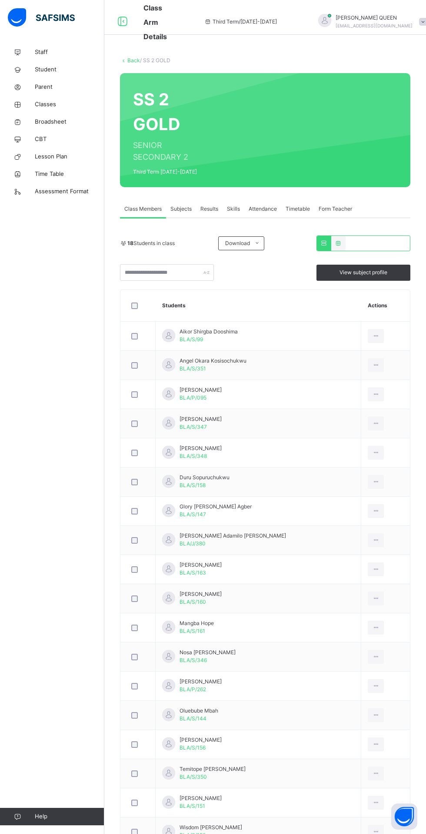 Image resolution: width=426 pixels, height=834 pixels. What do you see at coordinates (241, 22) in the screenshot?
I see `span: session/term information` at bounding box center [241, 22].